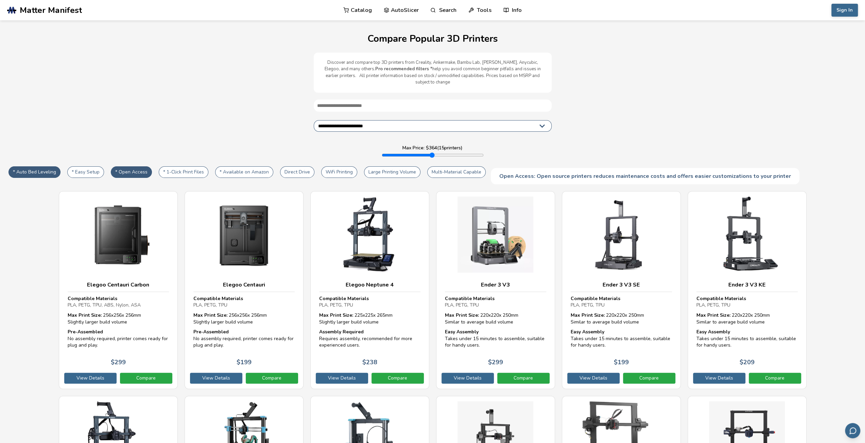 Image resolution: width=865 pixels, height=443 pixels. I want to click on span: Matter Manifest, so click(51, 10).